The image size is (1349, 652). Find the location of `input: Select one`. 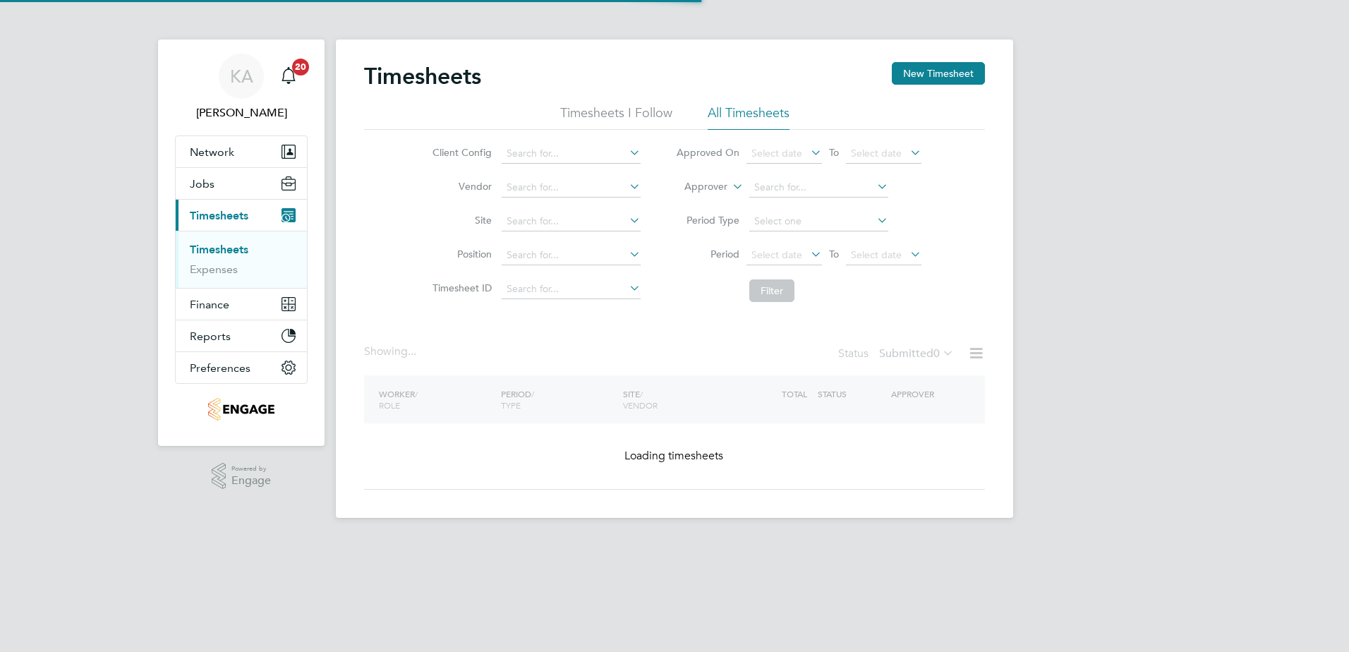

input: Select one is located at coordinates (818, 222).